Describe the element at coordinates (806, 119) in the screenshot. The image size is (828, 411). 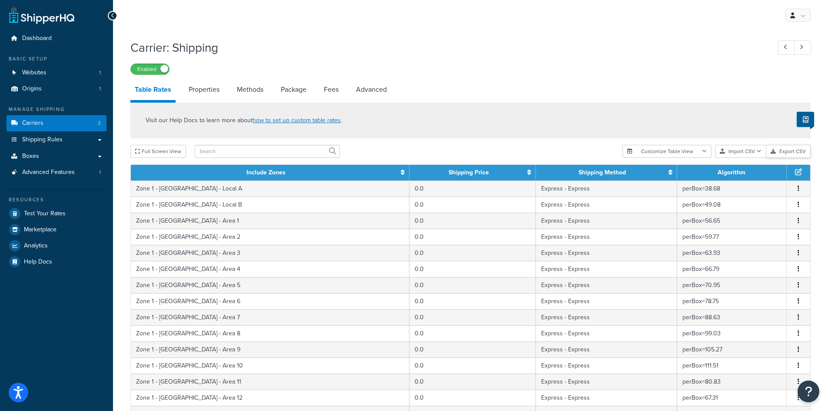
I see `button: Show Help Docs` at that location.